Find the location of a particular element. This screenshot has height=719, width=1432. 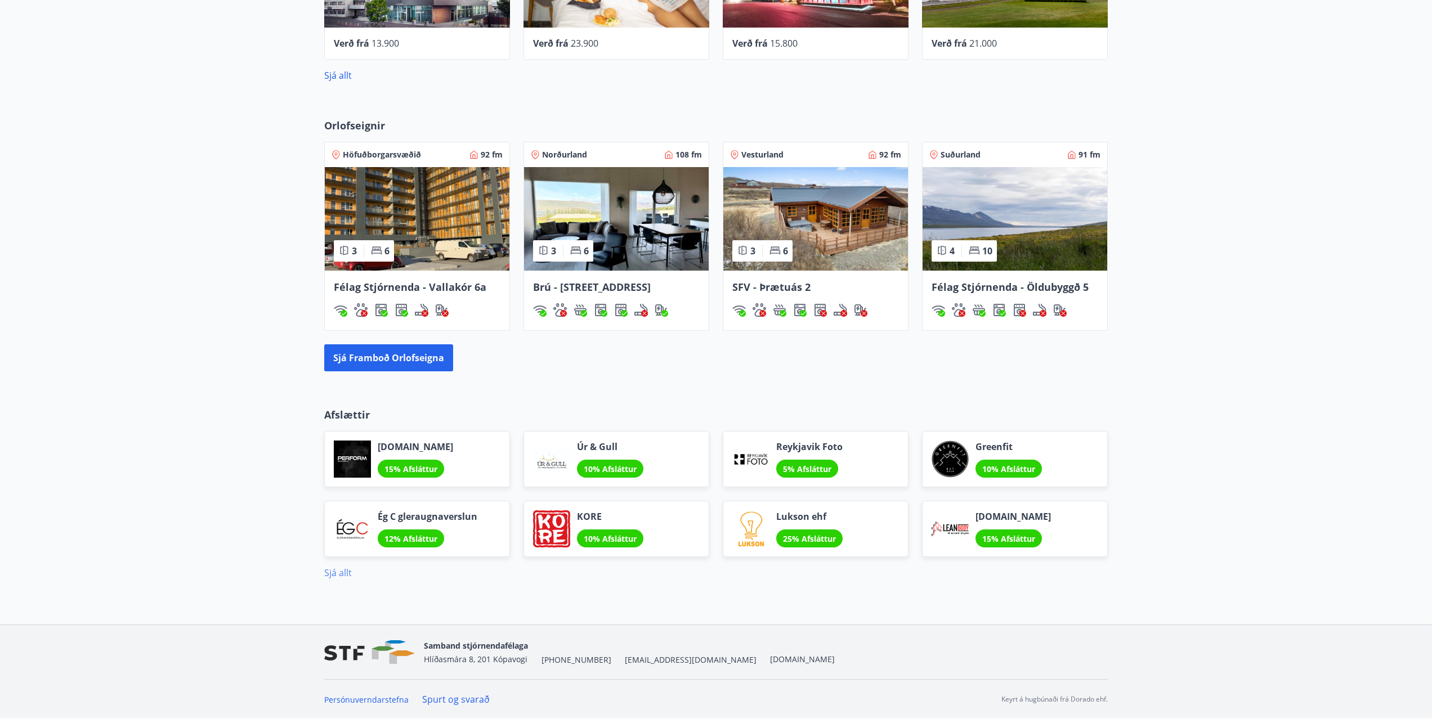

a: Persónuverndarstefna is located at coordinates (366, 699).